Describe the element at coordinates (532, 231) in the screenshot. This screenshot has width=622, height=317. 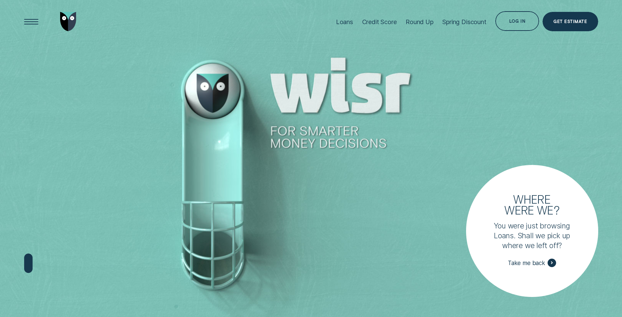
I see `a: Where were we?You were just browsing Loans. Shall we pick up where we left off?Take me back` at that location.